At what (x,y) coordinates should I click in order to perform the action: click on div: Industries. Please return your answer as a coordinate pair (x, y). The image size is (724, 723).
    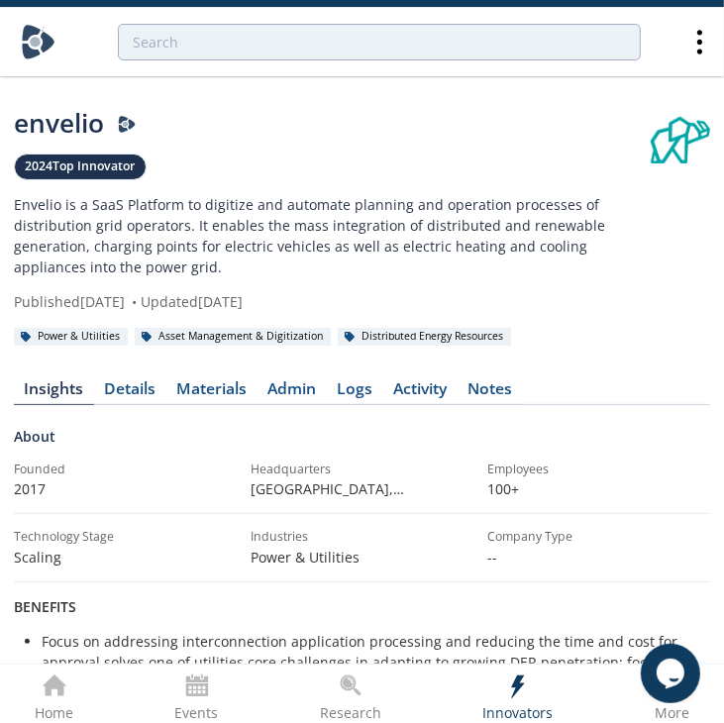
    Looking at the image, I should click on (361, 537).